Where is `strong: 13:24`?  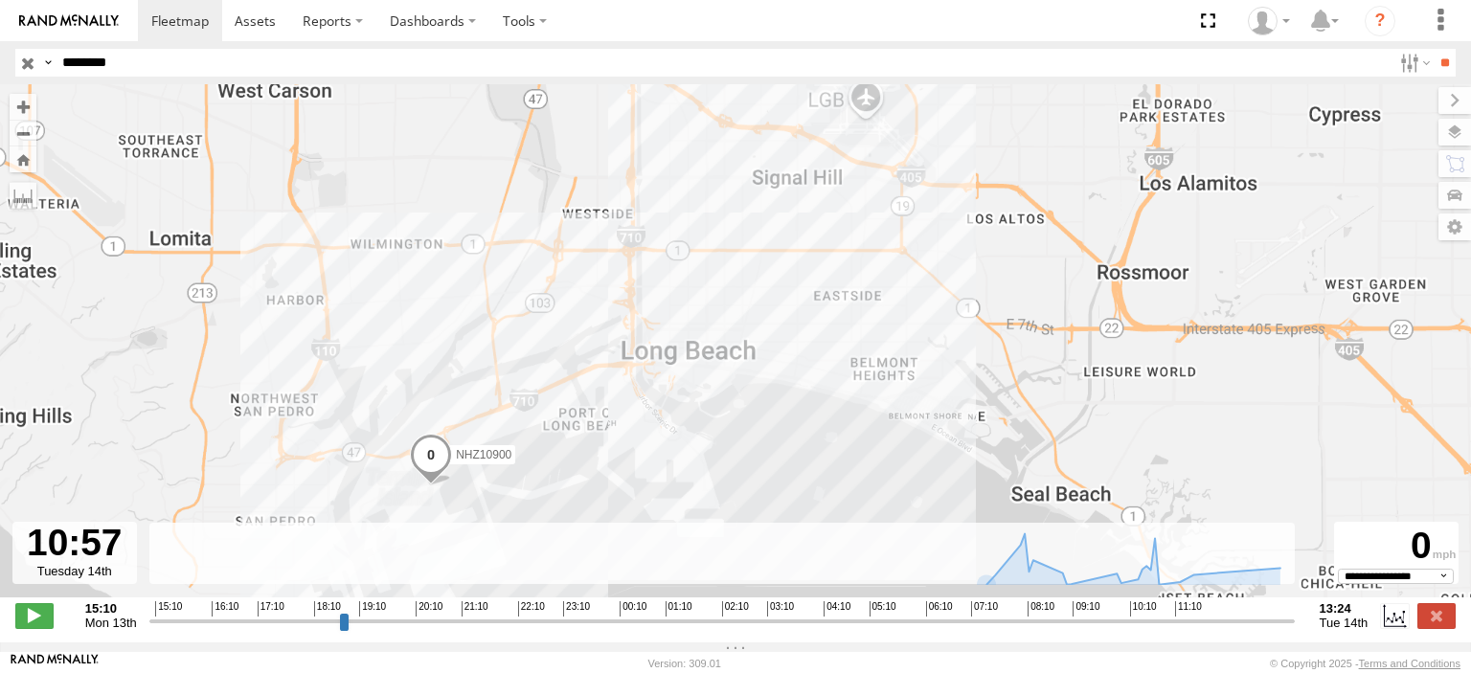 strong: 13:24 is located at coordinates (1343, 608).